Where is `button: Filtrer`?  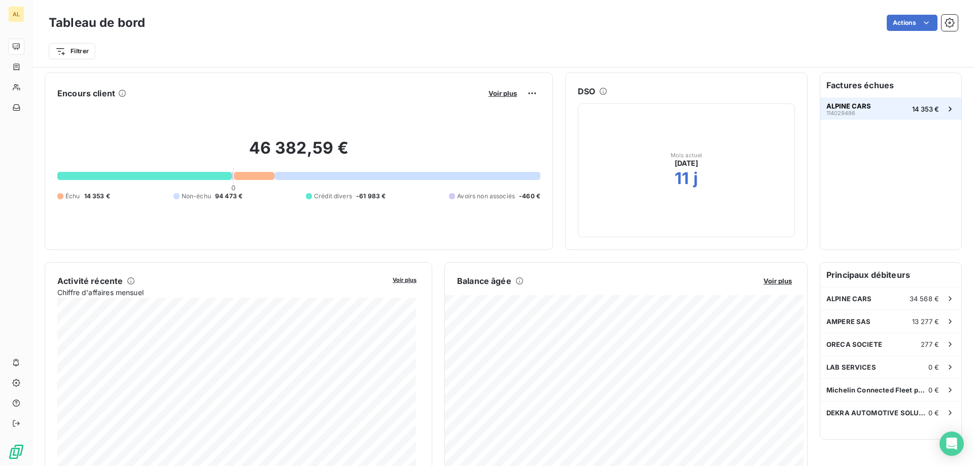
button: Filtrer is located at coordinates (72, 51).